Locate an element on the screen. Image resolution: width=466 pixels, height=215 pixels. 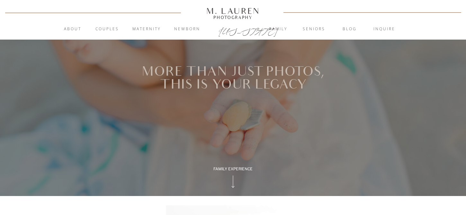
a: About is located at coordinates (72, 29).